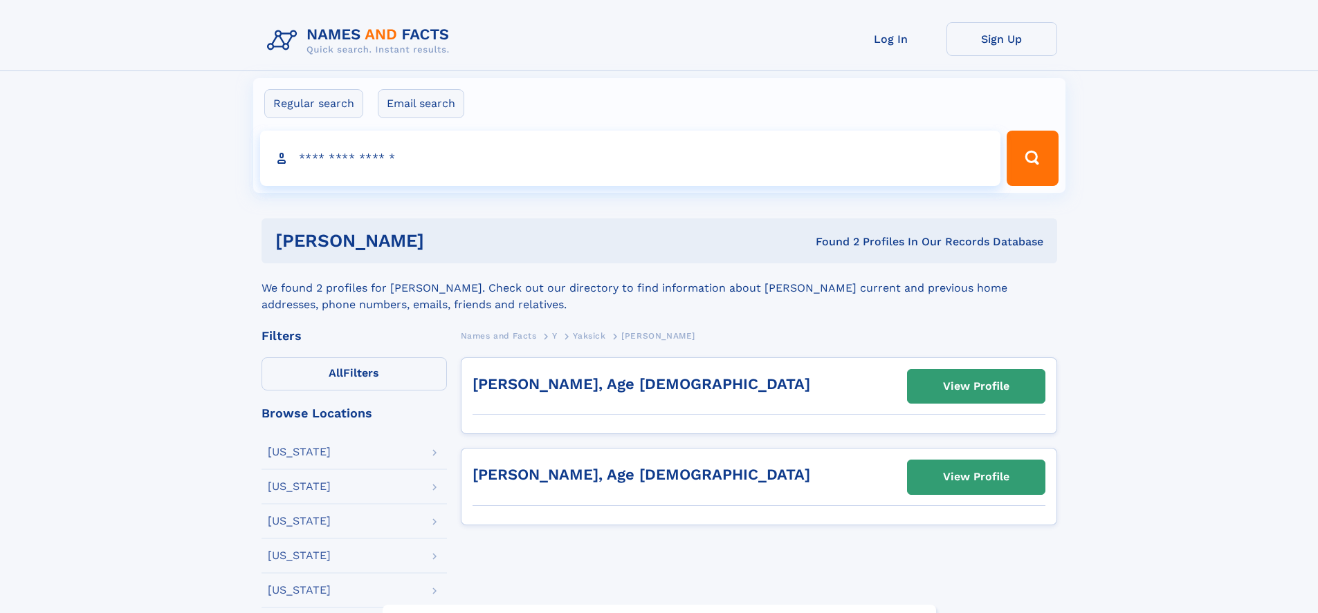  I want to click on div: Browse Locations, so click(354, 414).